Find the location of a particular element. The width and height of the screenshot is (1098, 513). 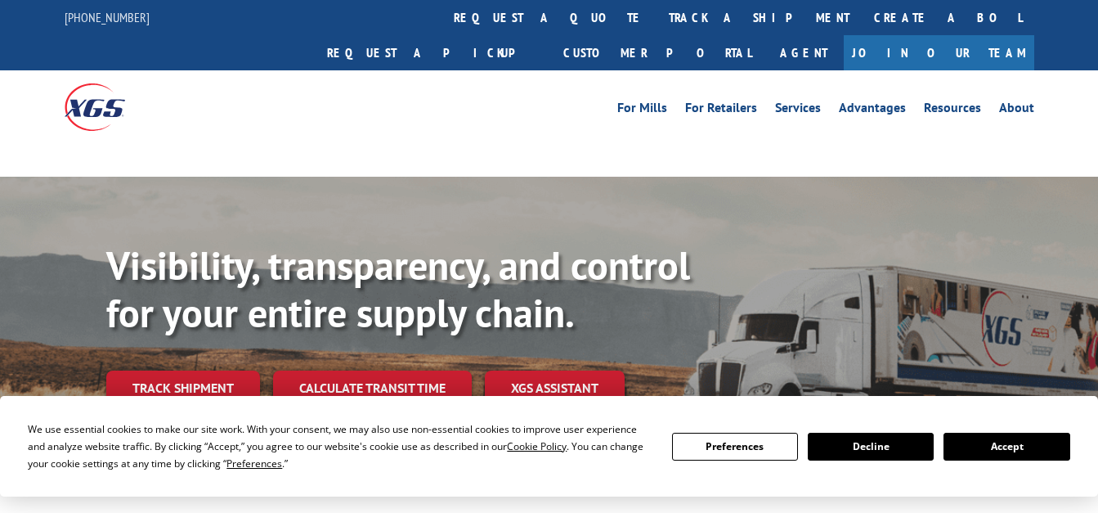

span: Cookie Policy is located at coordinates (536, 446).